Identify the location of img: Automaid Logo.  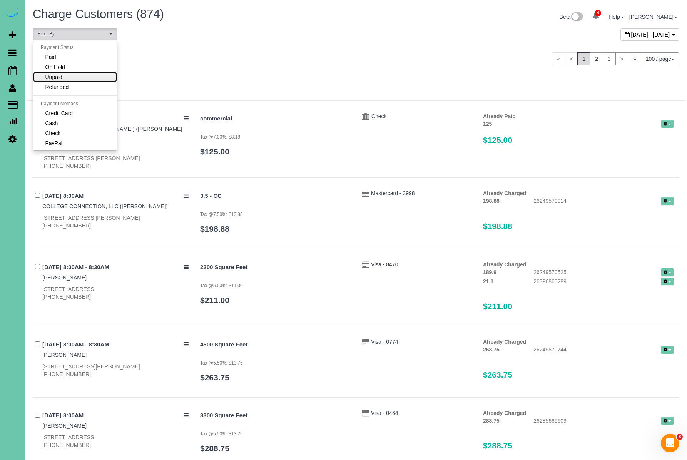
(12, 13).